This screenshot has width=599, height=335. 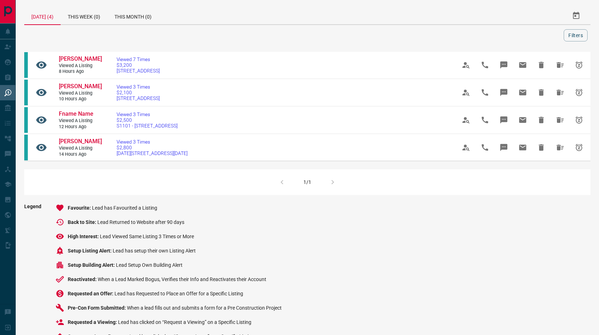 I want to click on span: Lead has clicked on “Request a Viewing” on a Specific Listing, so click(x=185, y=322).